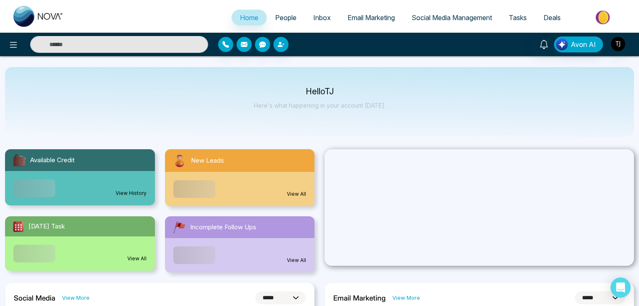 The image size is (639, 306). What do you see at coordinates (322, 18) in the screenshot?
I see `a: Inbox` at bounding box center [322, 18].